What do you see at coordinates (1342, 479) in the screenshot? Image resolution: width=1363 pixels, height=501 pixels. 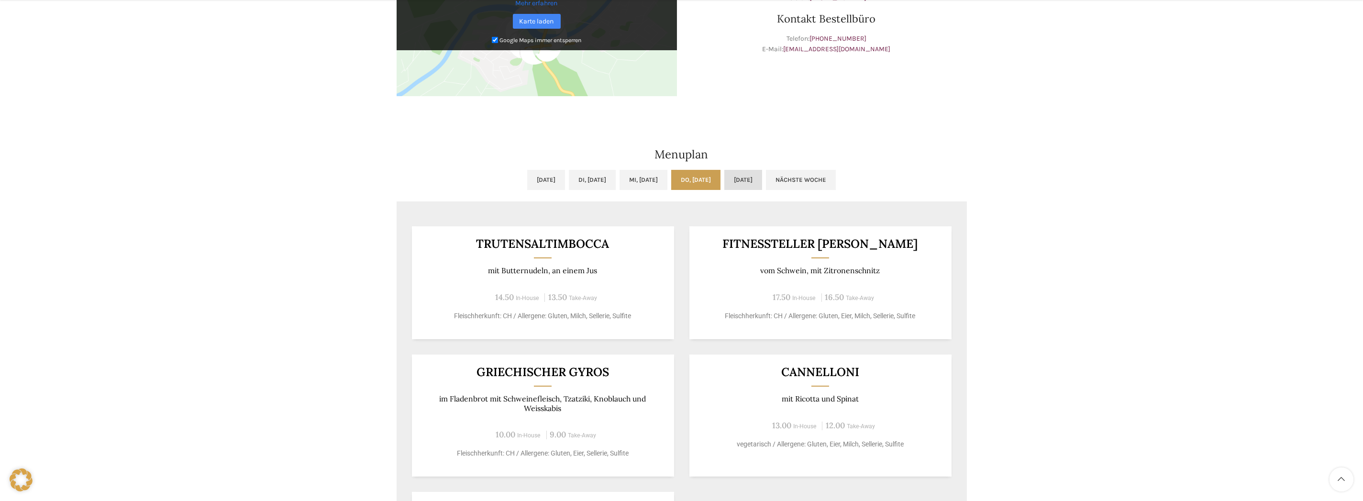 I see `a: Scroll to top button` at bounding box center [1342, 479].